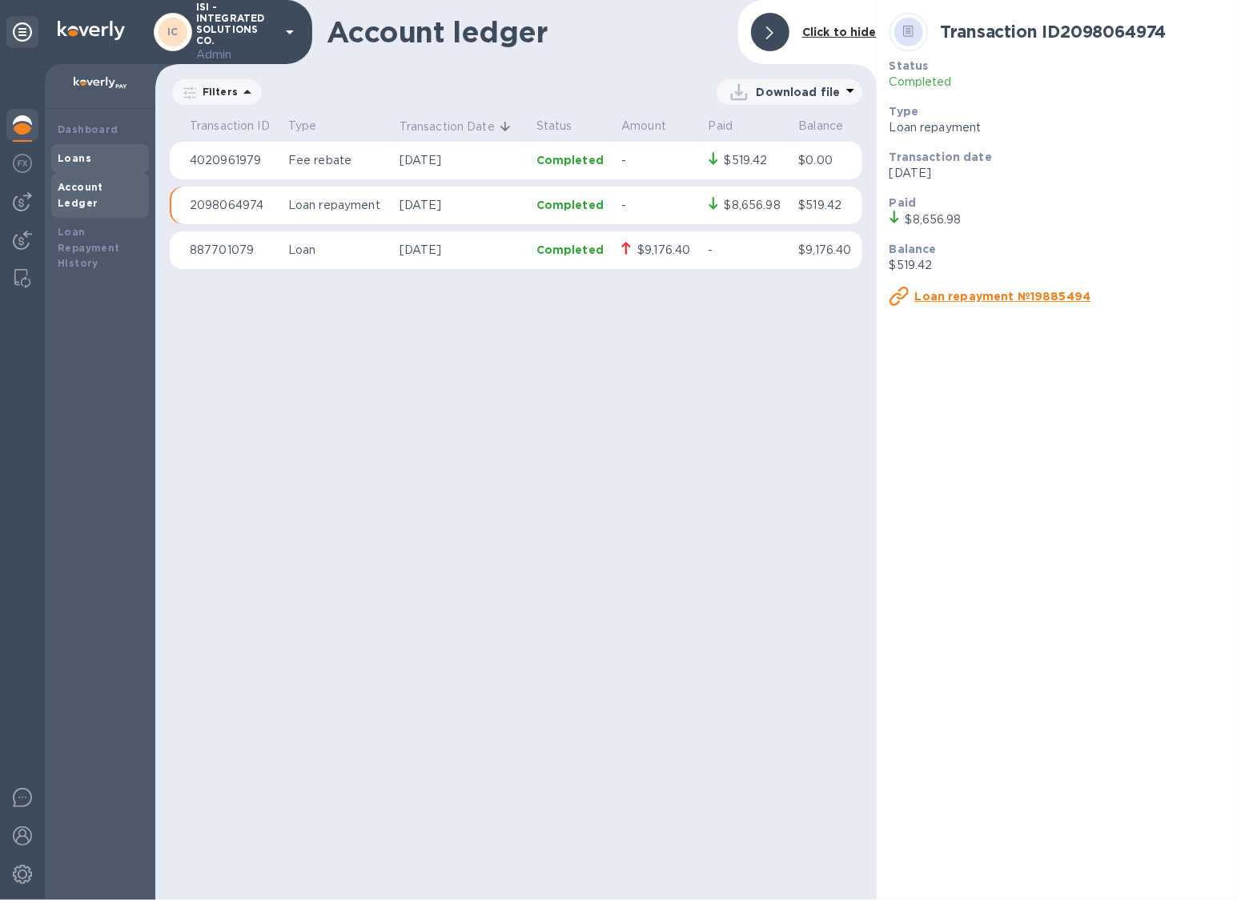 The image size is (1237, 900). Describe the element at coordinates (913, 249) in the screenshot. I see `b: Balance` at that location.